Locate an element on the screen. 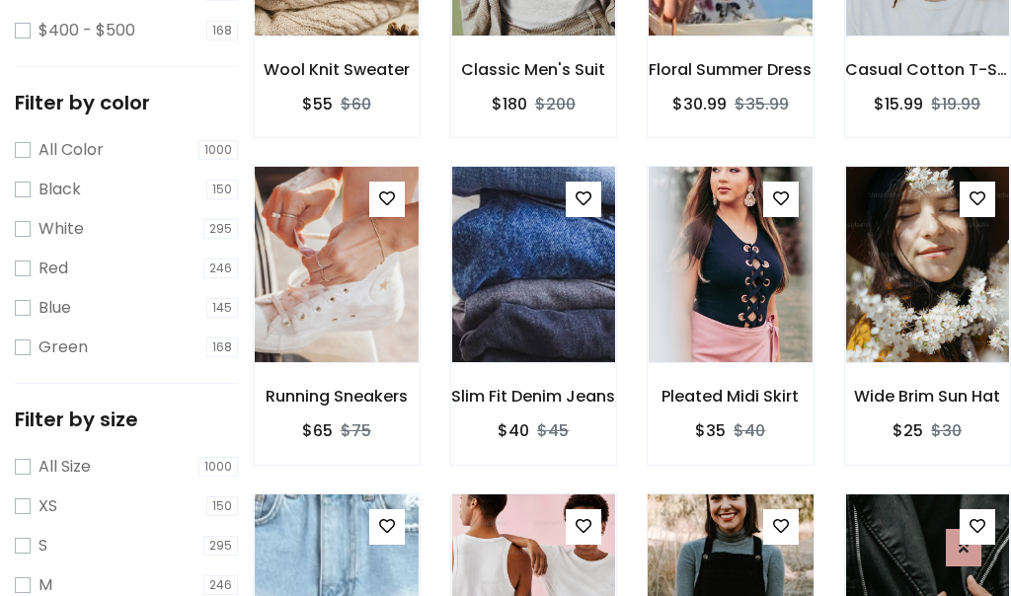 Image resolution: width=1011 pixels, height=596 pixels. h6: Pleated Midi Skirt is located at coordinates (731, 396).